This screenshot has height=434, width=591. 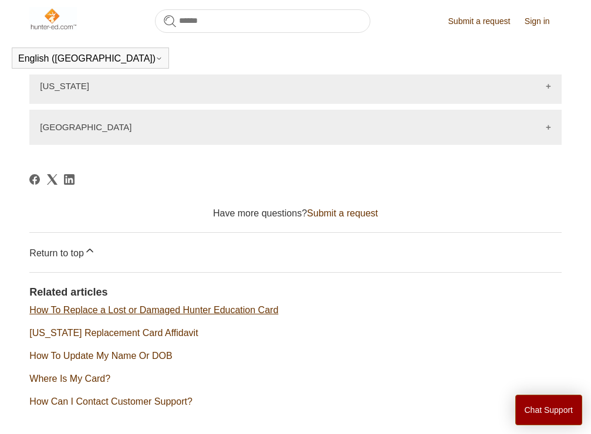 What do you see at coordinates (53, 19) in the screenshot?
I see `img: Hunter-Ed Help Center home page` at bounding box center [53, 19].